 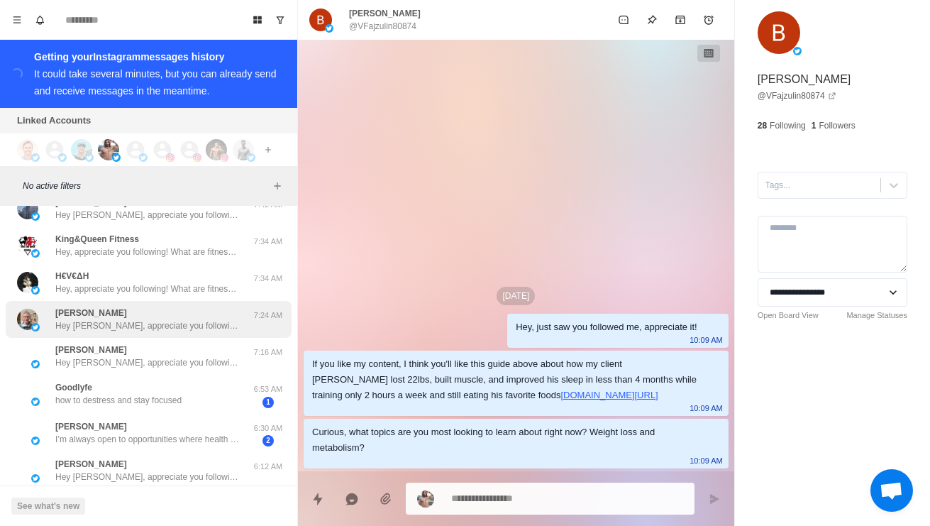 What do you see at coordinates (762, 126) in the screenshot?
I see `p: 28` at bounding box center [762, 126].